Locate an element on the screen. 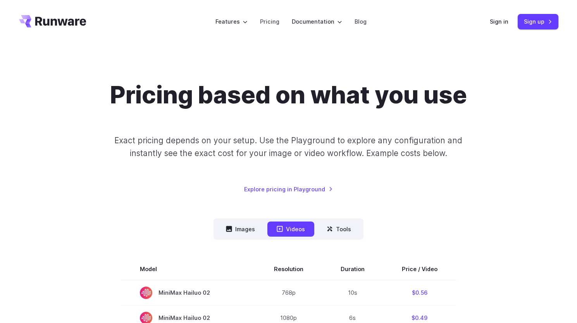 This screenshot has width=577, height=323. button: Videos is located at coordinates (290, 229).